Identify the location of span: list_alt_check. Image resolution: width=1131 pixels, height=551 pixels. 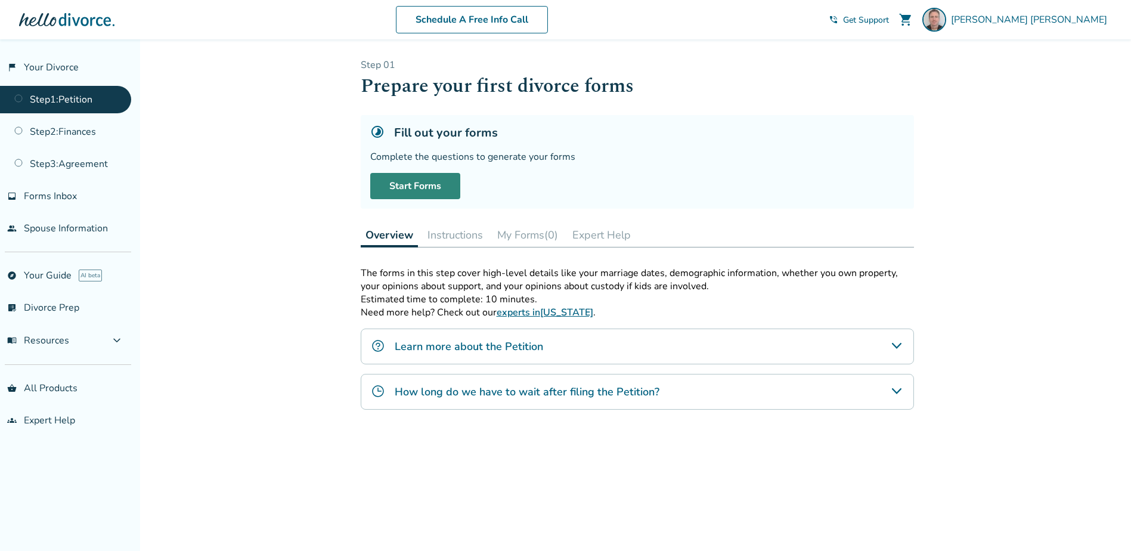
(12, 308).